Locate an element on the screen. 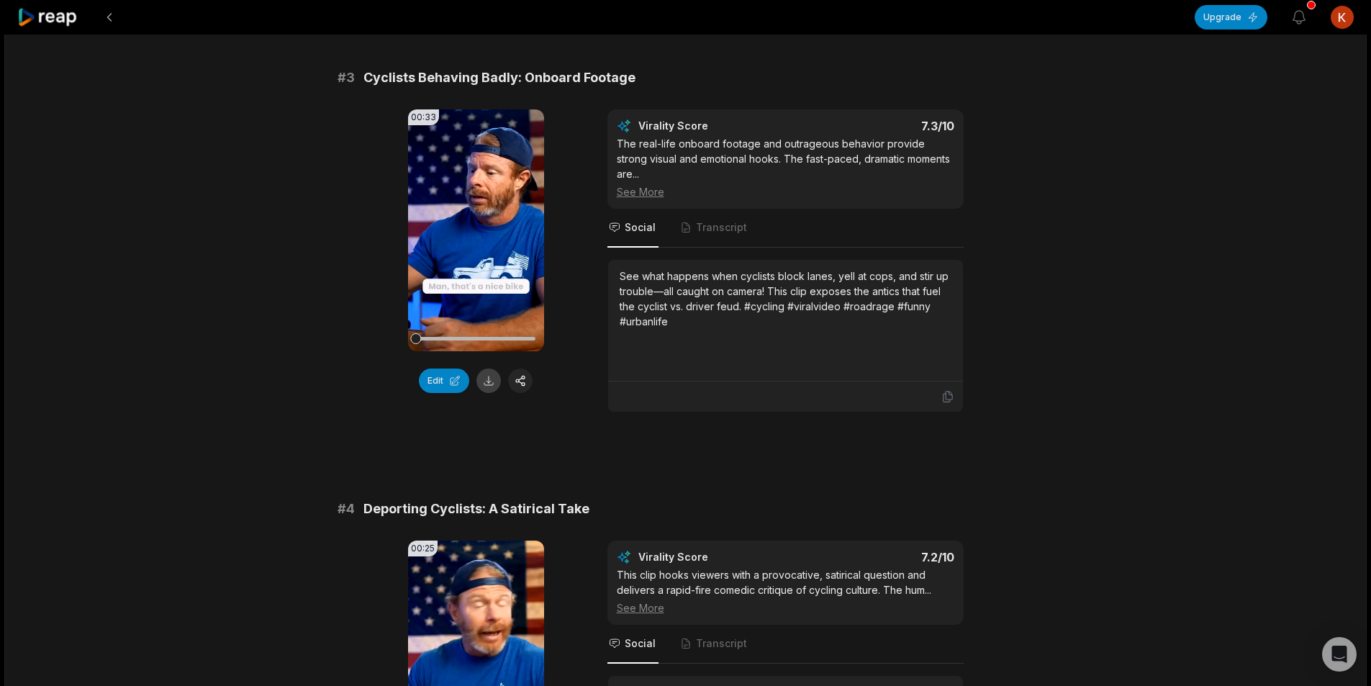 Image resolution: width=1371 pixels, height=686 pixels. video: Your browser does not support mp4 format. is located at coordinates (476, 230).